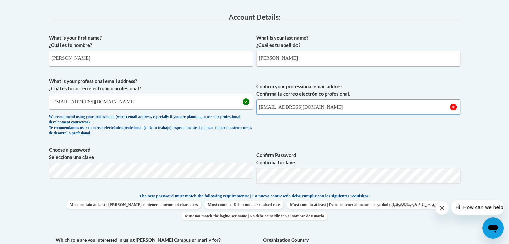 The image size is (509, 244). Describe the element at coordinates (255, 216) in the screenshot. I see `span: Must not match the login/user name | No debe coincidir con el nombre de usuario` at that location.